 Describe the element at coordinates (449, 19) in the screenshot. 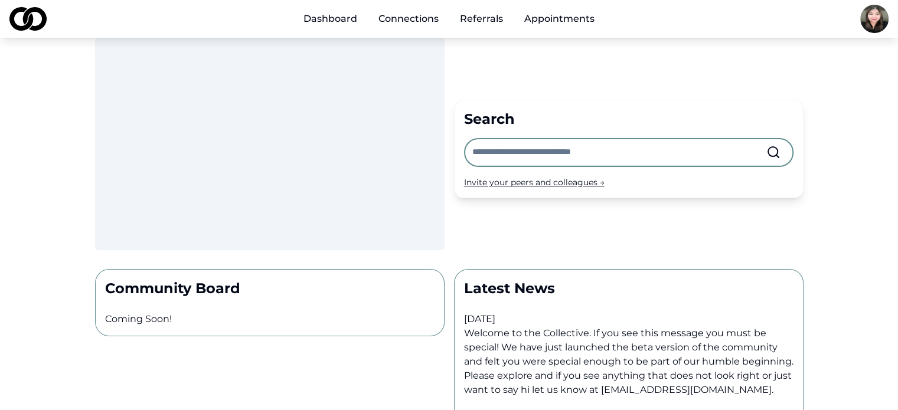

I see `nav: Main` at that location.